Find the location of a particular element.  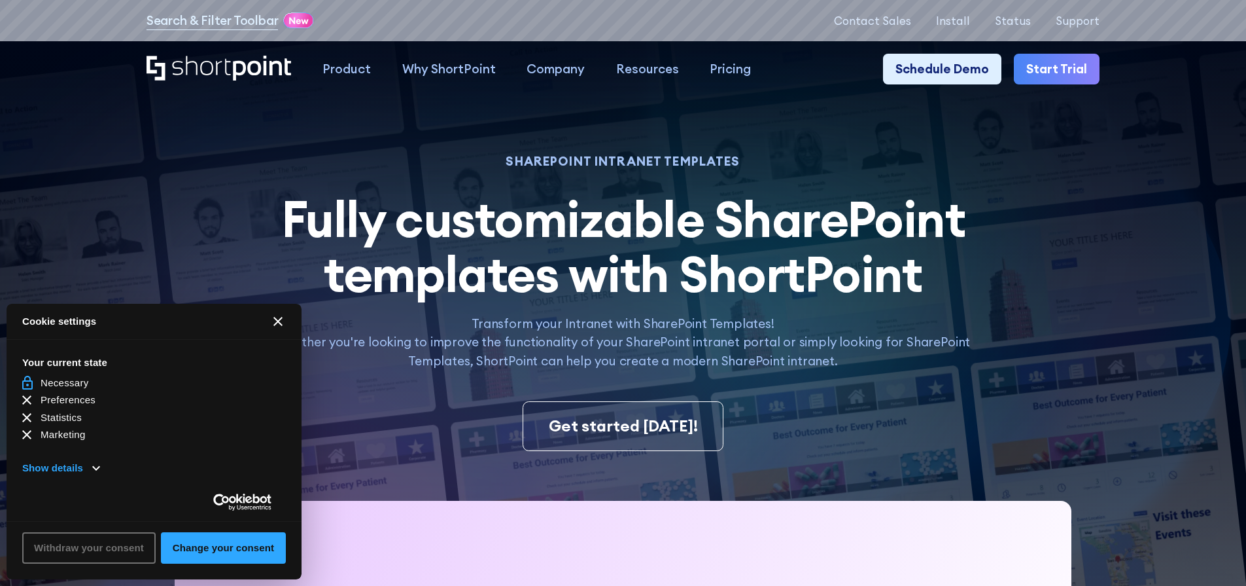

div: Company is located at coordinates (555, 69).